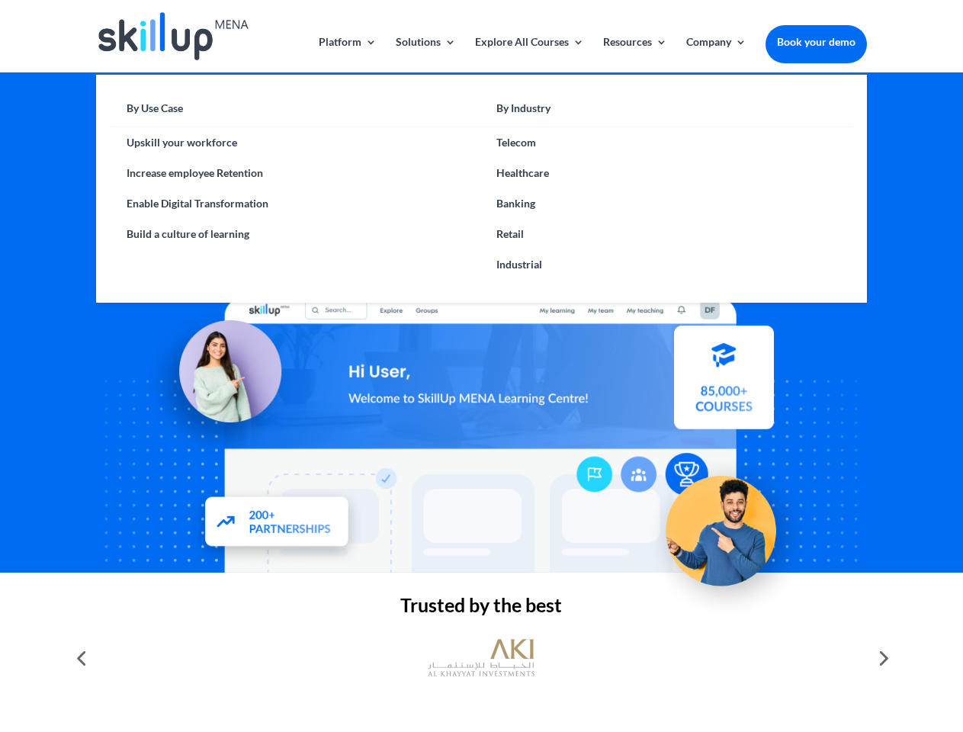 The image size is (963, 732). What do you see at coordinates (665, 143) in the screenshot?
I see `a: Telecom` at bounding box center [665, 143].